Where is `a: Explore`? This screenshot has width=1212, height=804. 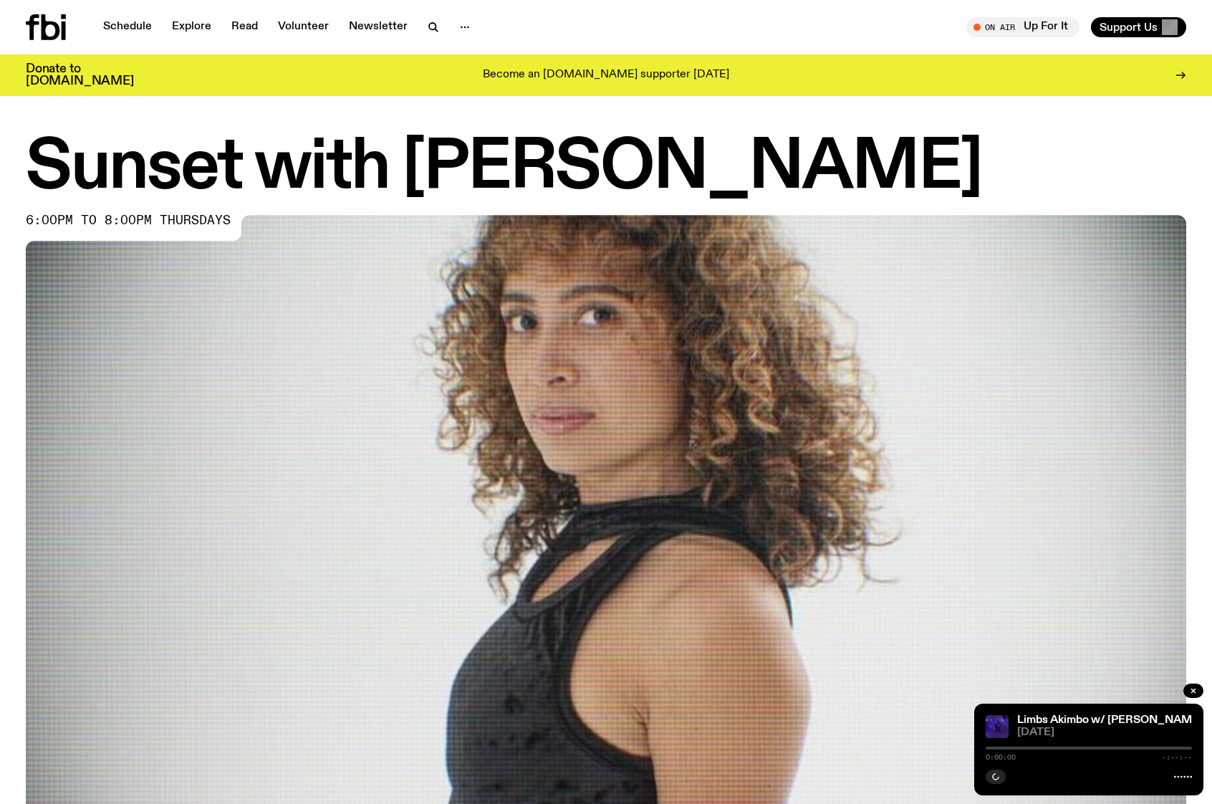 a: Explore is located at coordinates (191, 27).